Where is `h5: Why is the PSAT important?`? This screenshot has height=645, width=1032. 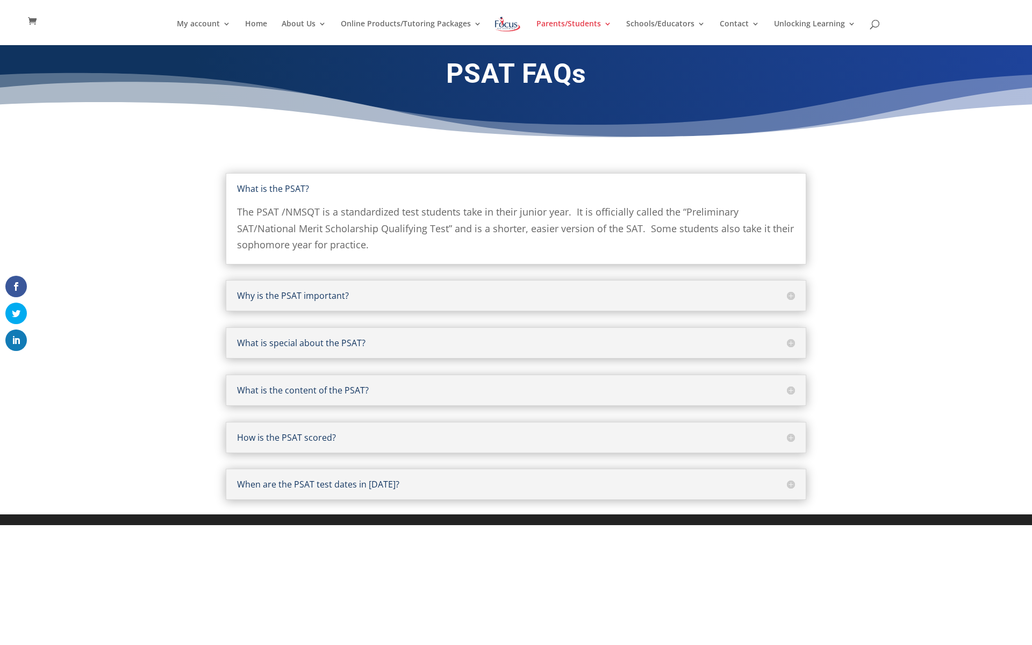 h5: Why is the PSAT important? is located at coordinates (516, 296).